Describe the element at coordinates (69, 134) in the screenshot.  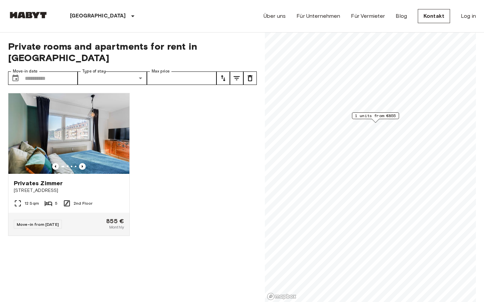
I see `img: Marketing picture of unit DE-07-006-001-05HF` at that location.